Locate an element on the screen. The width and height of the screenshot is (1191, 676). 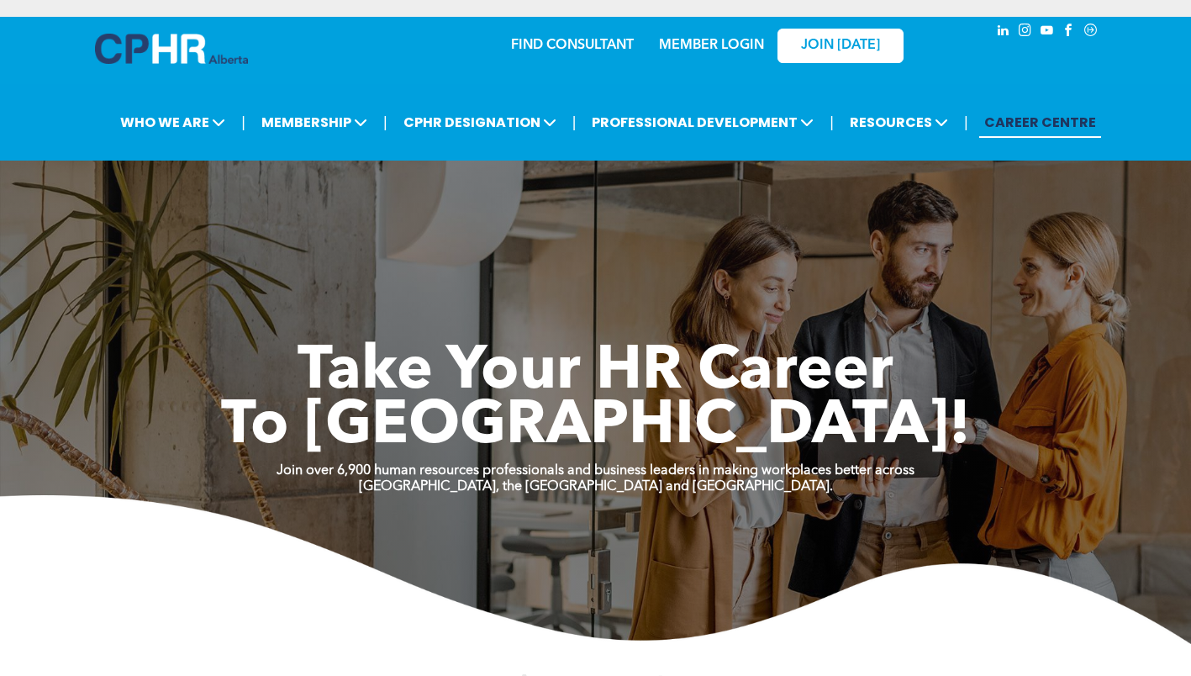
a: instagram is located at coordinates (1026, 32).